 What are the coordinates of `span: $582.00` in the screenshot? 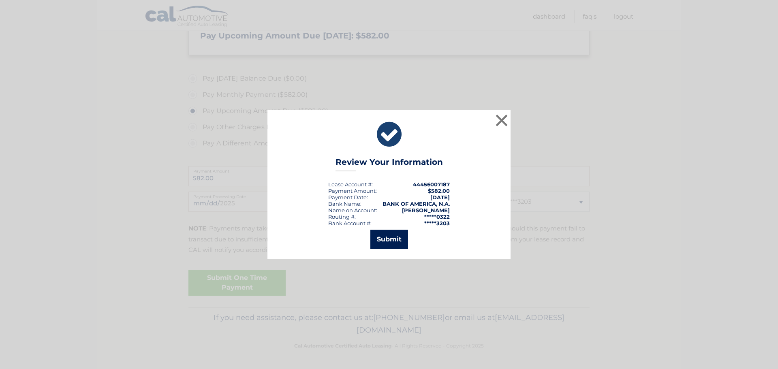 It's located at (439, 191).